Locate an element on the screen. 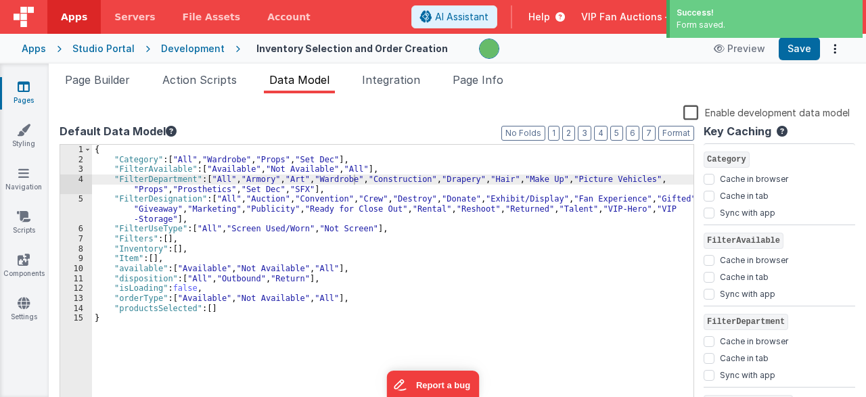  button: Save is located at coordinates (799, 49).